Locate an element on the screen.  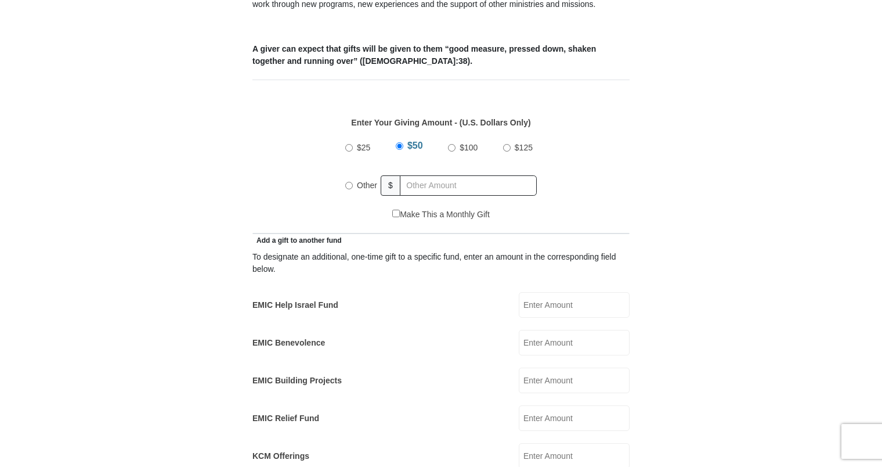
strong: Enter Your Giving Amount - (U.S. Dollars Only) is located at coordinates (441, 122).